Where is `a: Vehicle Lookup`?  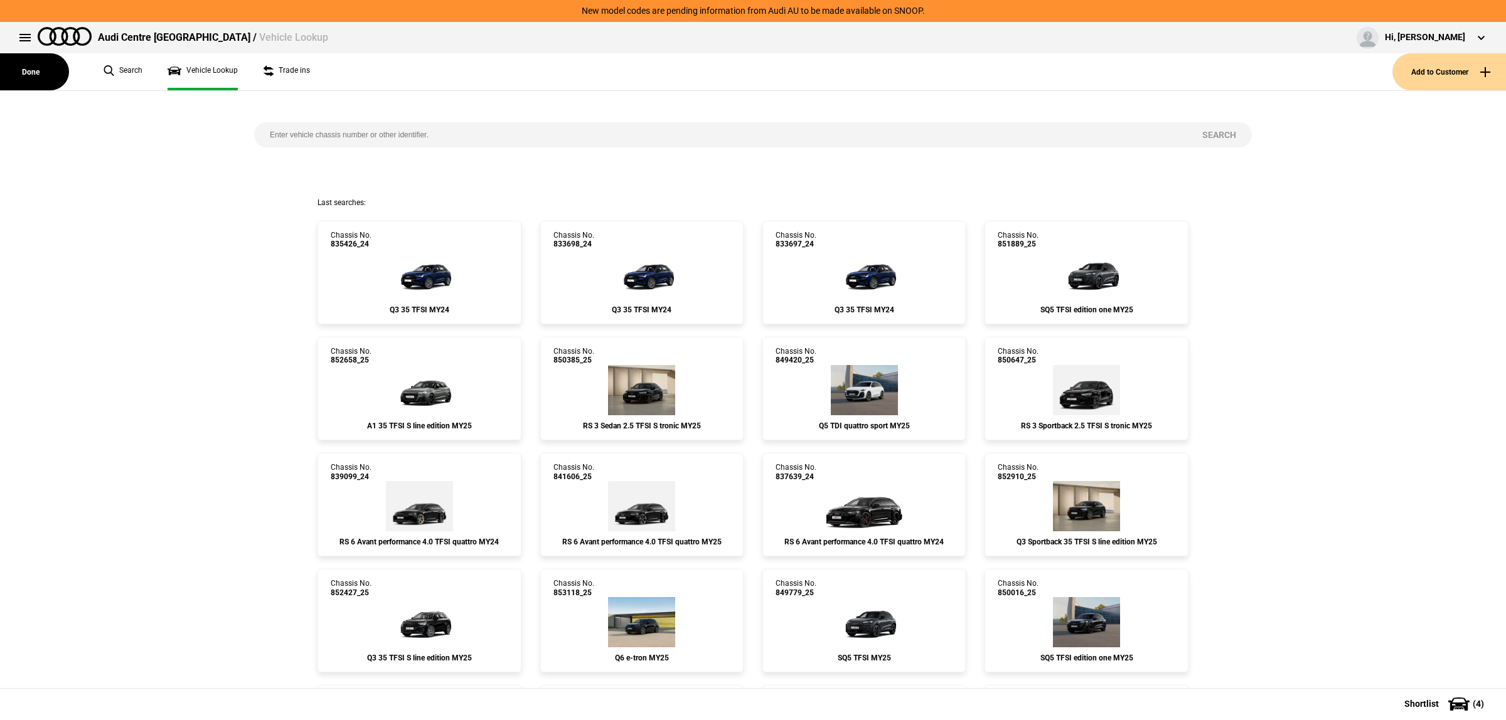
a: Vehicle Lookup is located at coordinates (203, 72).